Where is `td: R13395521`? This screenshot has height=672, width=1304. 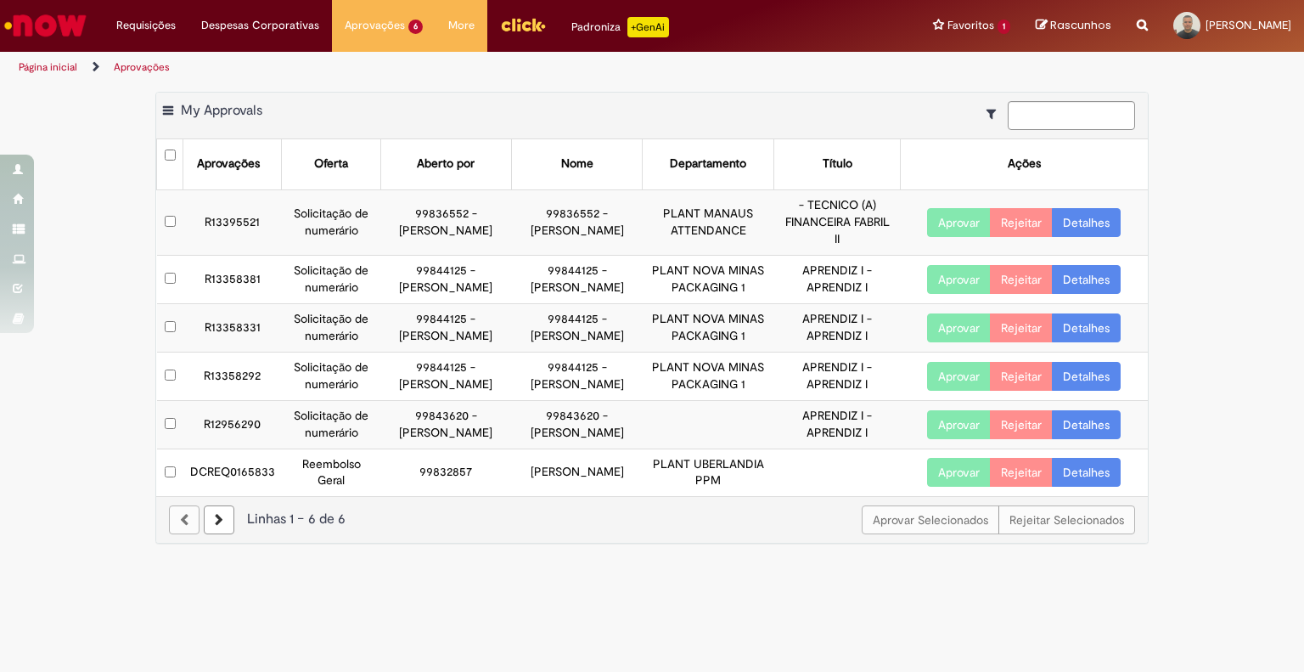 td: R13395521 is located at coordinates (233, 222).